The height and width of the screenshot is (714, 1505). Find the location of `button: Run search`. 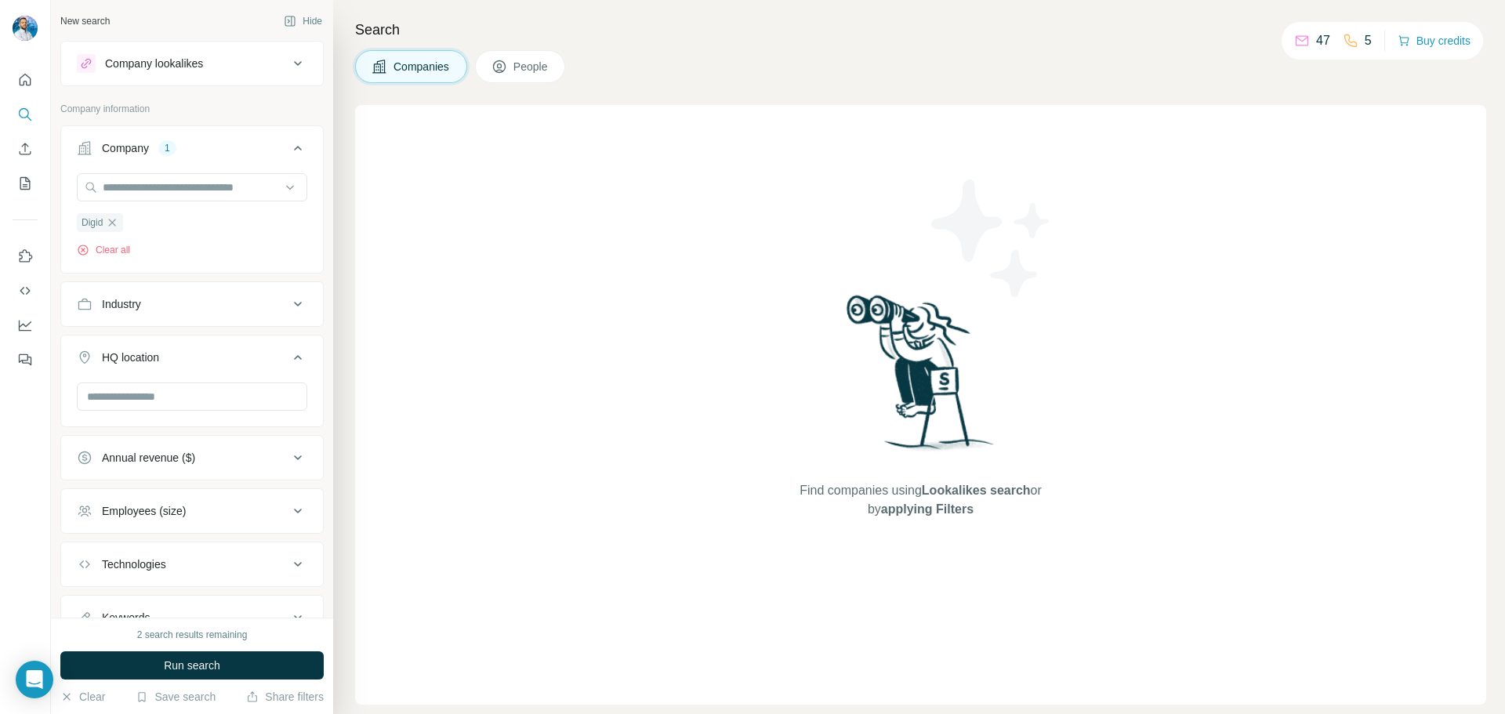

button: Run search is located at coordinates (192, 665).